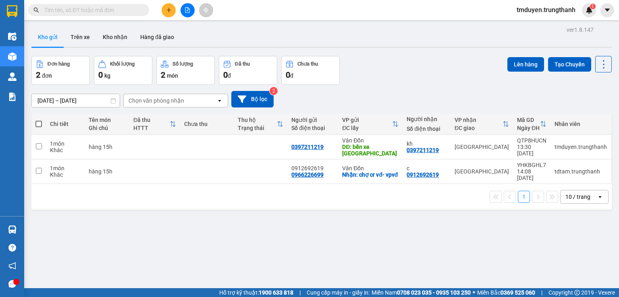 The image size is (619, 297). I want to click on button: aim, so click(206, 10).